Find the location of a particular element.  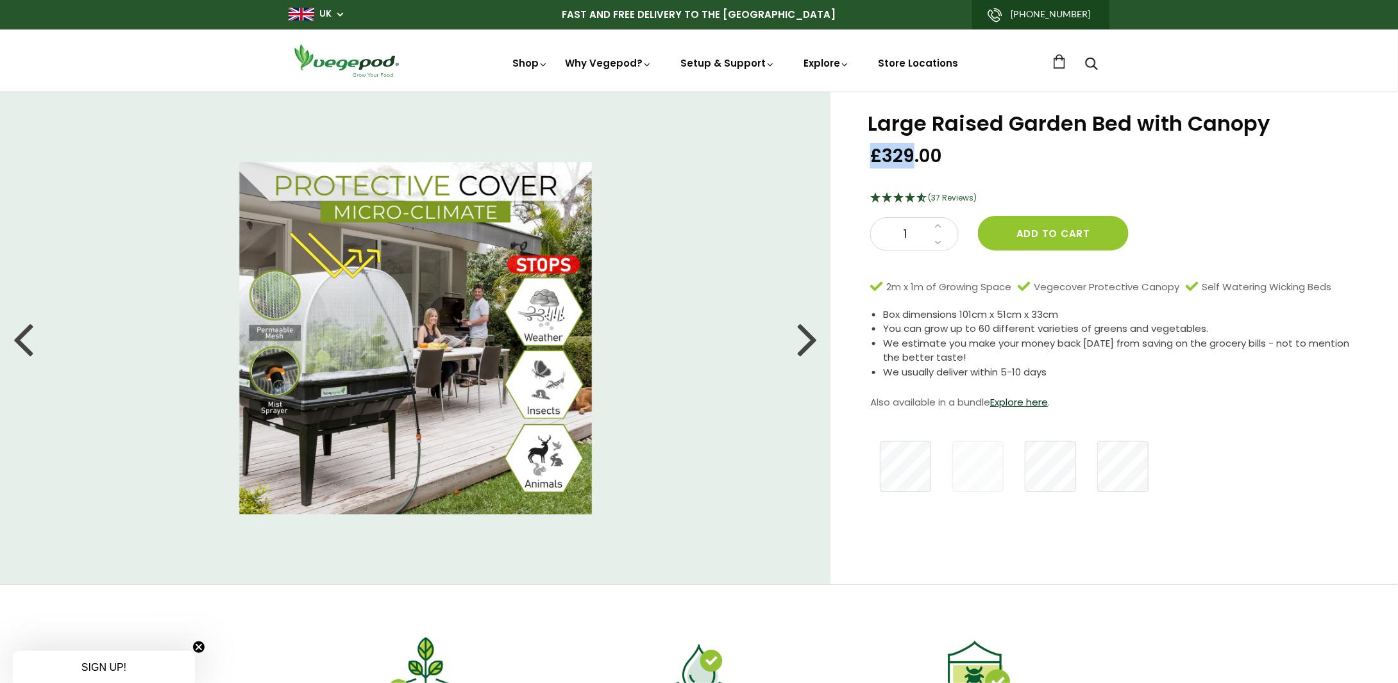

span: Self Watering Wicking Beds is located at coordinates (1266, 287).